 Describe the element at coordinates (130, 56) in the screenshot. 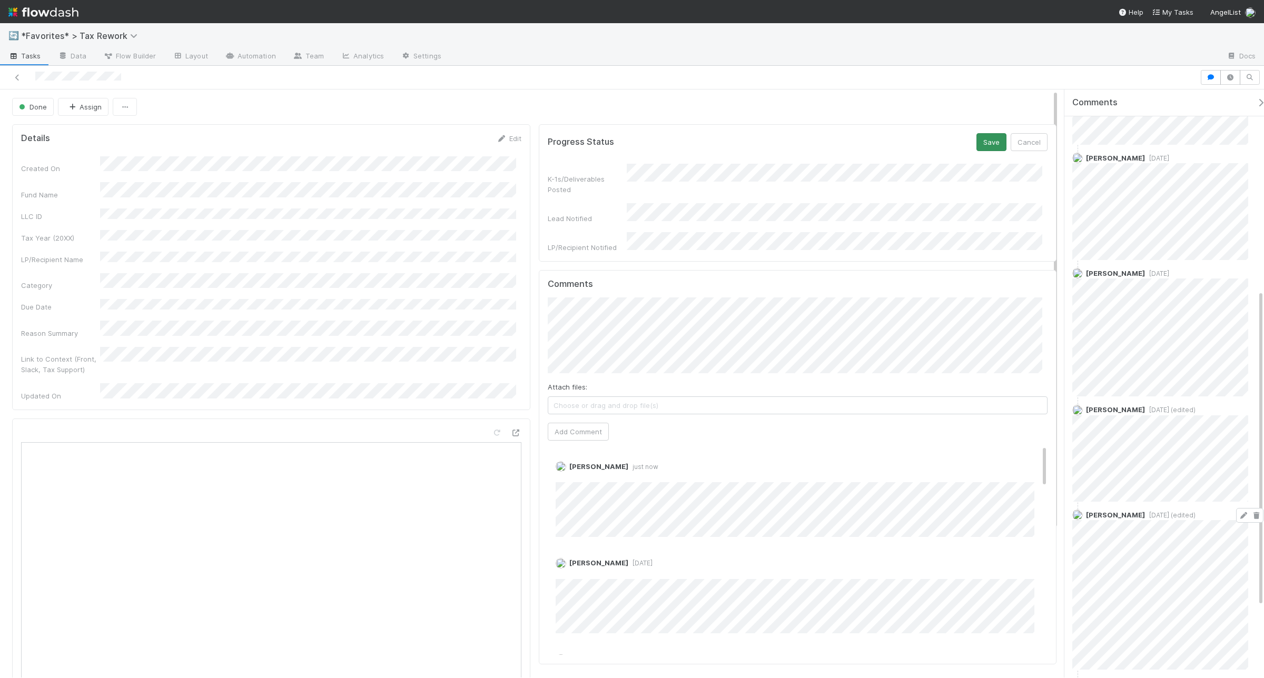

I see `span: Flow Builder` at that location.